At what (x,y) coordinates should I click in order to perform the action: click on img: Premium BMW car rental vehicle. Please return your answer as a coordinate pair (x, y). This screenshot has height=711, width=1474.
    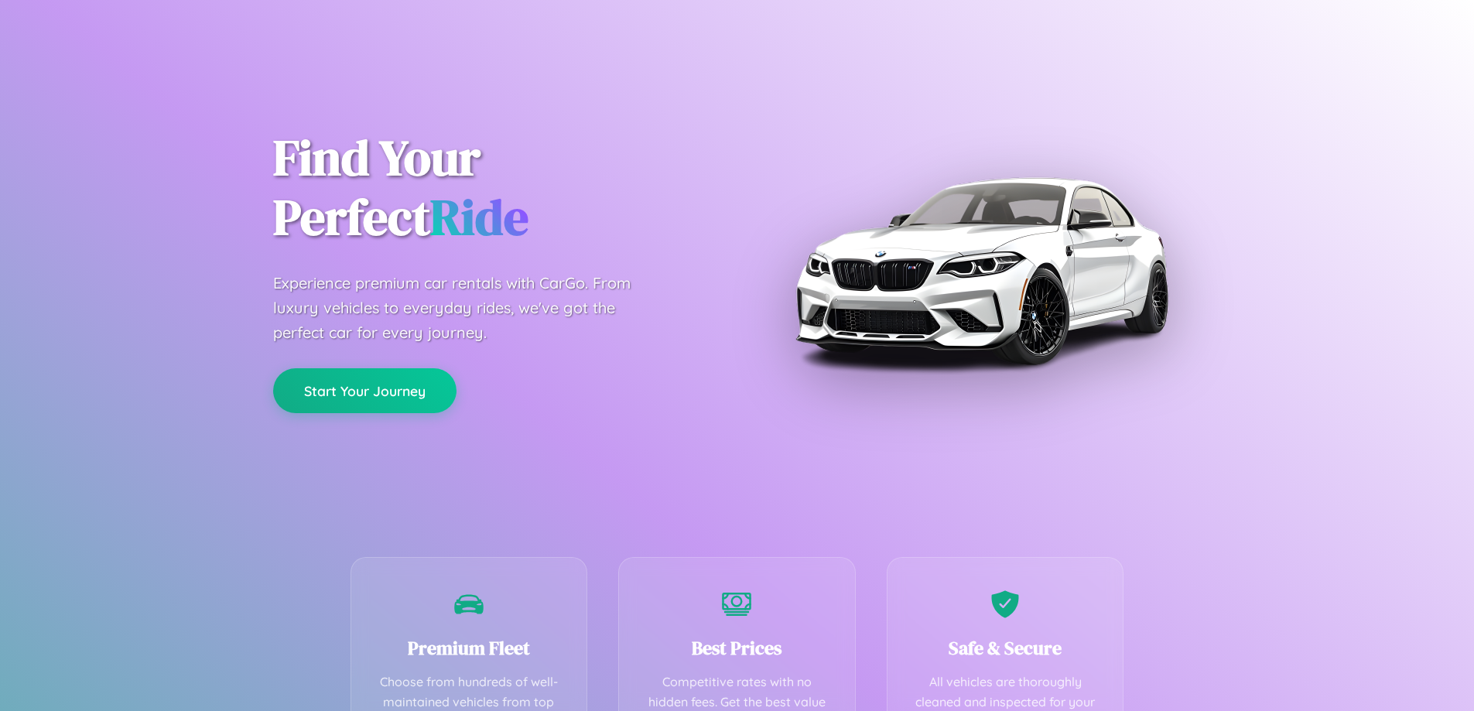
    Looking at the image, I should click on (981, 271).